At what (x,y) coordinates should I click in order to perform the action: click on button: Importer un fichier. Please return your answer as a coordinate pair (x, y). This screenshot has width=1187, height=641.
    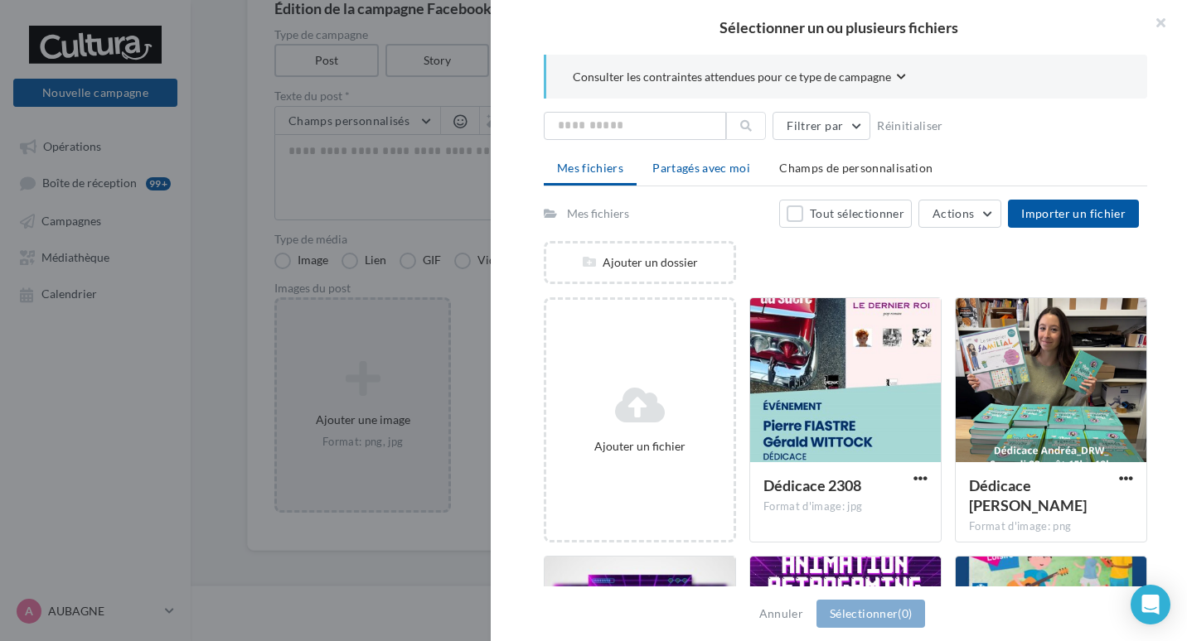
    Looking at the image, I should click on (1073, 214).